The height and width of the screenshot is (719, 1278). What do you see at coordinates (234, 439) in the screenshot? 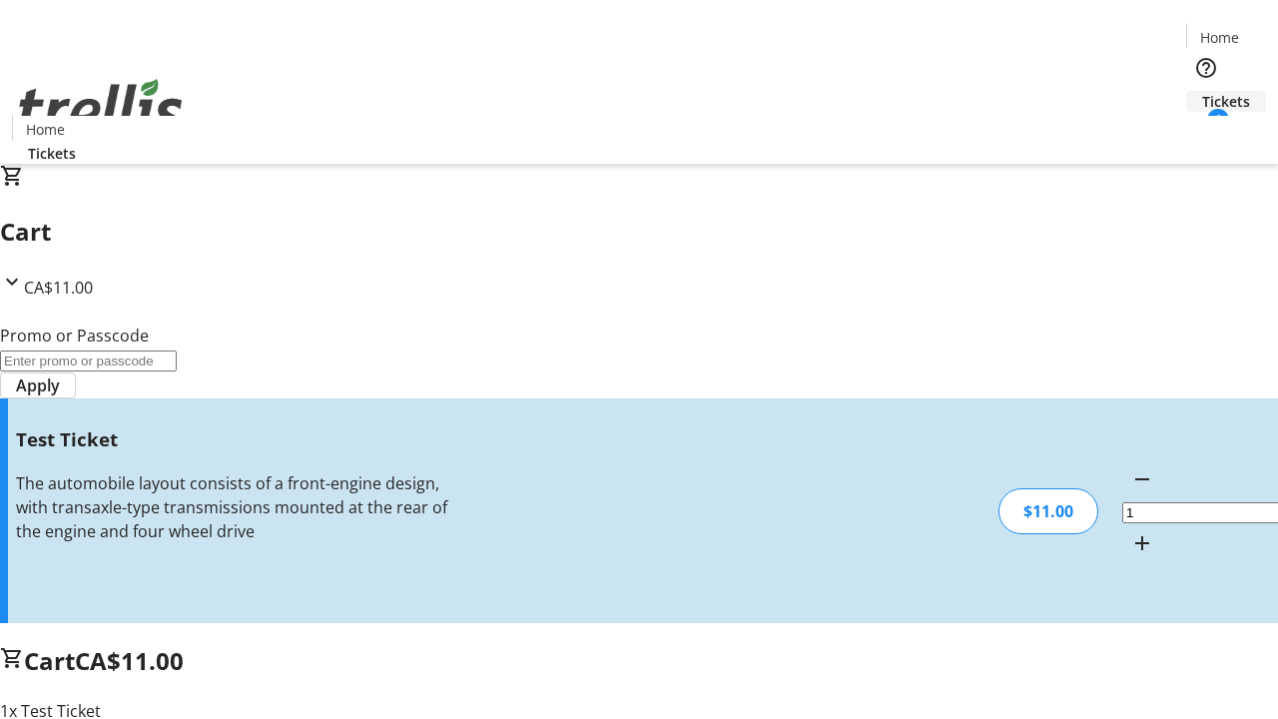
I see `h3: Test Ticket` at bounding box center [234, 439].